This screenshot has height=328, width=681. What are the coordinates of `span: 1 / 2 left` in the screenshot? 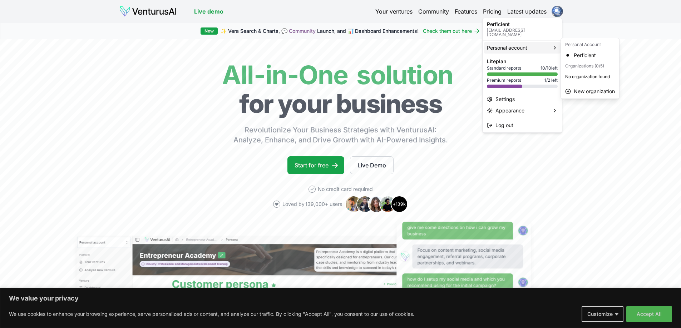 It's located at (551, 80).